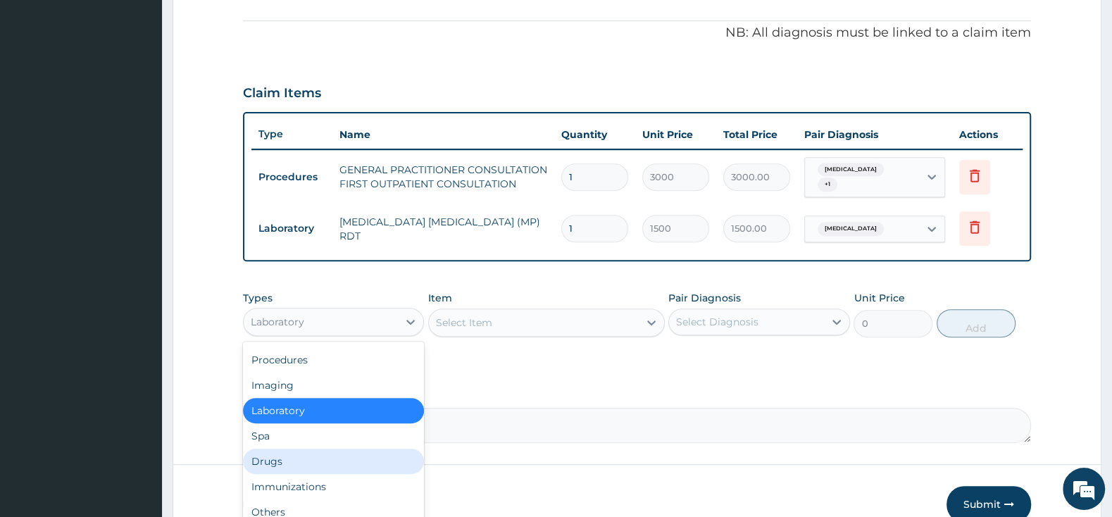 Image resolution: width=1112 pixels, height=517 pixels. Describe the element at coordinates (42, 88) in the screenshot. I see `img: d_794563401_company_1708531726252_794563401` at that location.